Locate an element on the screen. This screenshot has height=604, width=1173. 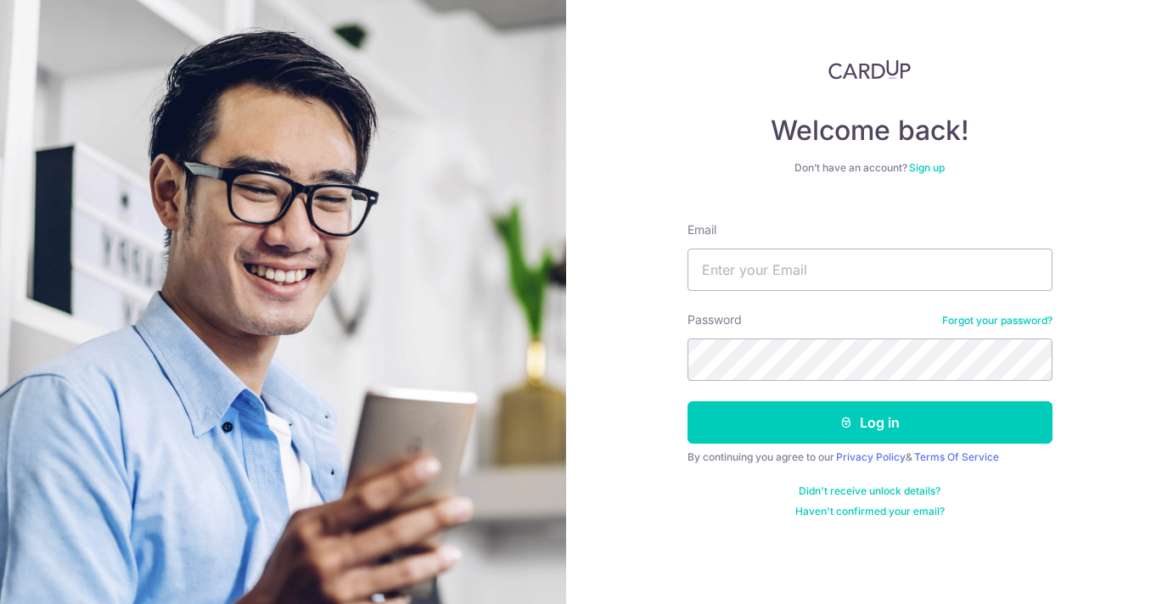
label: Password is located at coordinates (715, 320).